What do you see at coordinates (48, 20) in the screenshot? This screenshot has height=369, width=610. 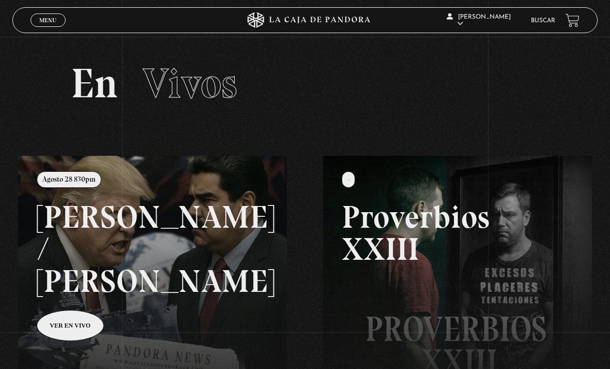 I see `span: Menu` at bounding box center [48, 20].